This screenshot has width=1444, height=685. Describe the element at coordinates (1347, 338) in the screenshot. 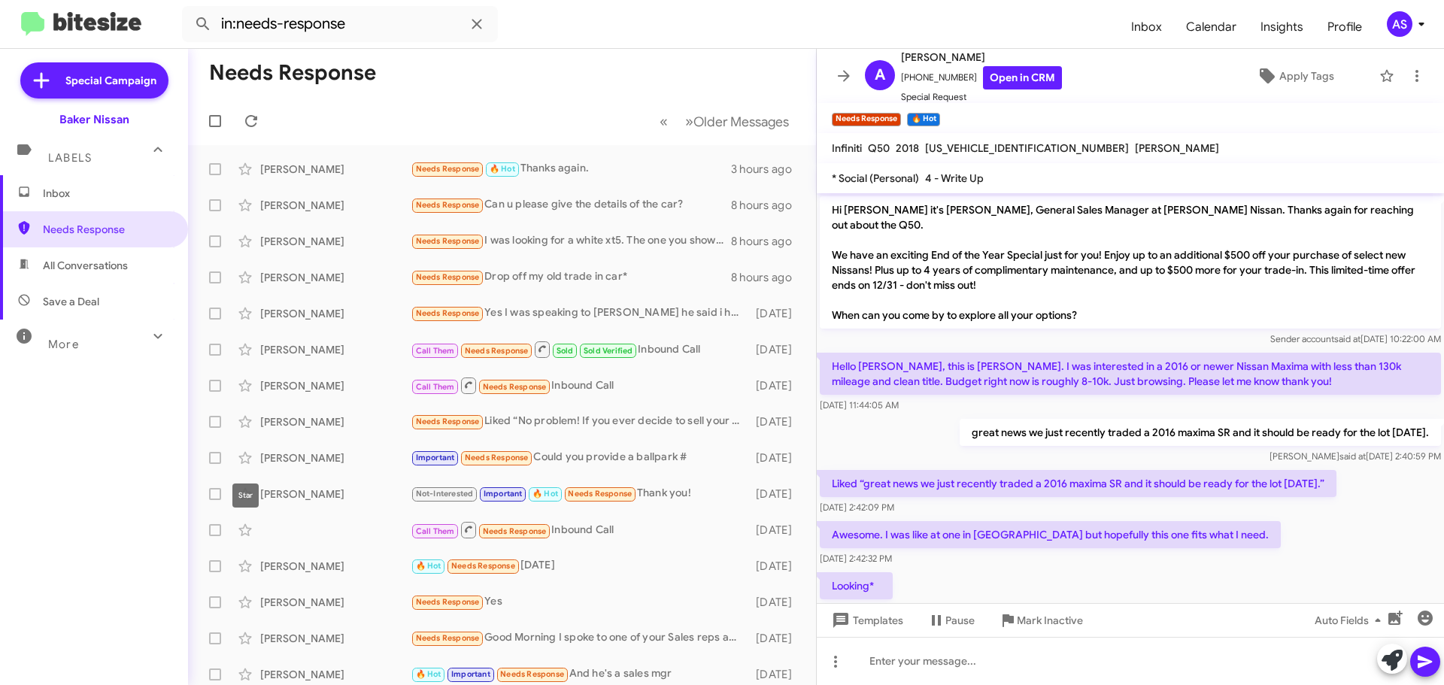

I see `span: said at` at that location.